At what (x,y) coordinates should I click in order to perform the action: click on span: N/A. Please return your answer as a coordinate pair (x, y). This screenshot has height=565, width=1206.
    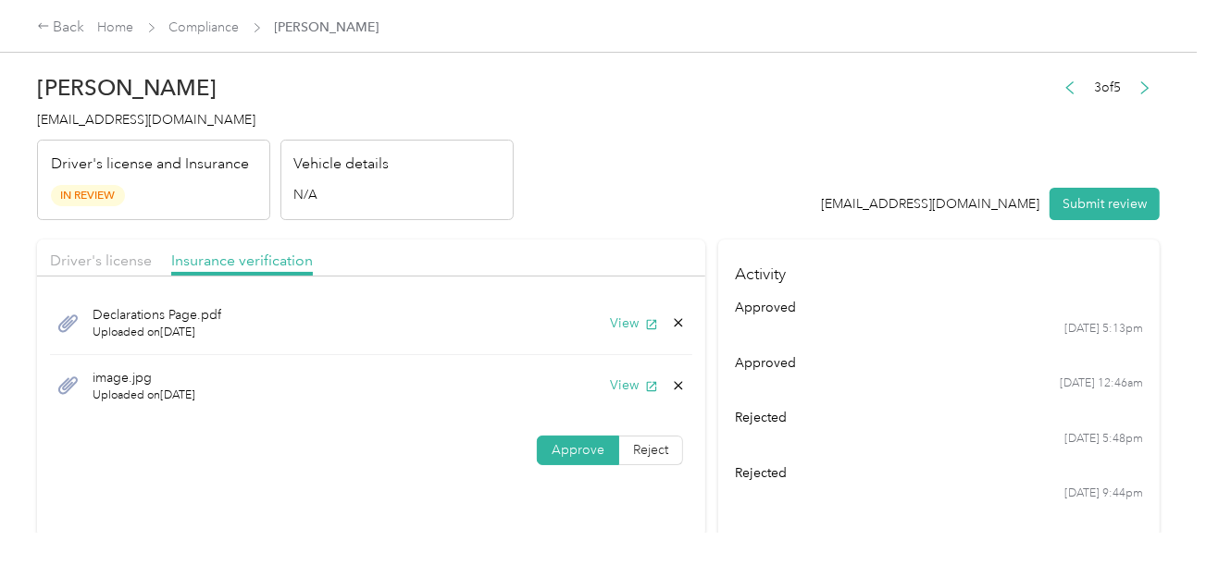
    Looking at the image, I should click on (306, 194).